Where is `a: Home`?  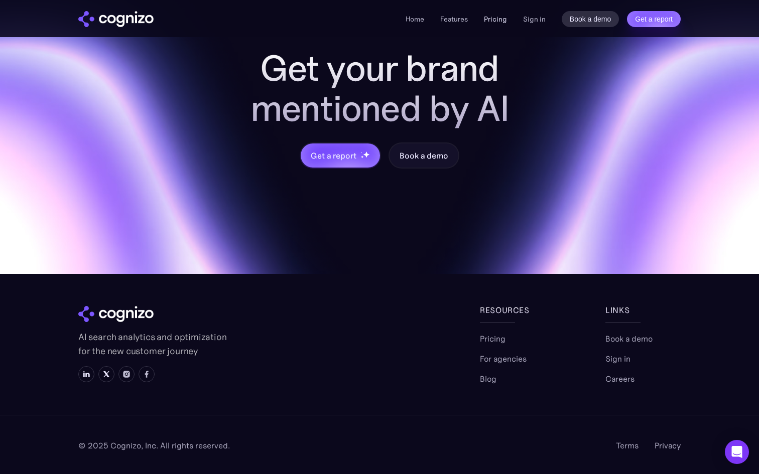 a: Home is located at coordinates (414, 19).